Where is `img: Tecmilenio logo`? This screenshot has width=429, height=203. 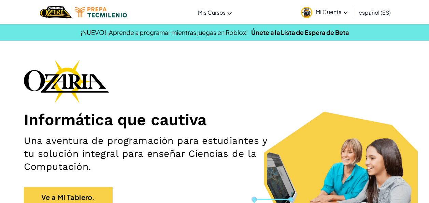
img: Tecmilenio logo is located at coordinates (101, 12).